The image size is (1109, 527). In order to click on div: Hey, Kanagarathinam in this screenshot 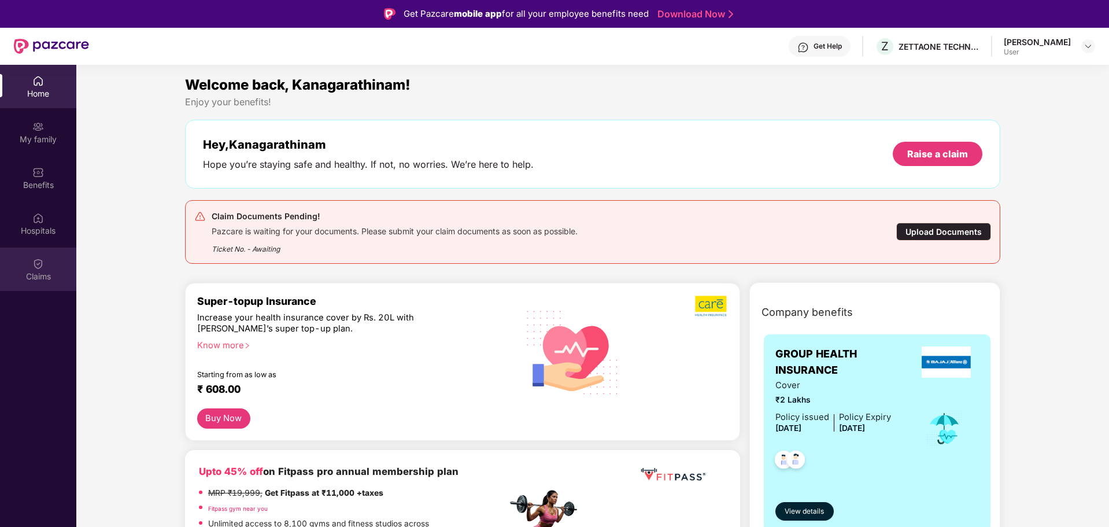, I will do `click(368, 144)`.